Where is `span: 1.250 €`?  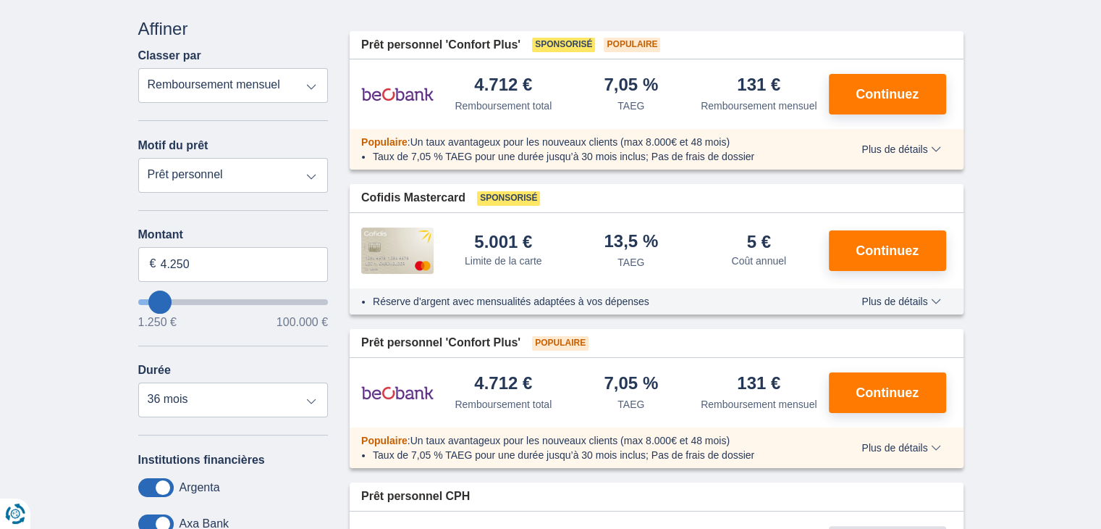 span: 1.250 € is located at coordinates (157, 322).